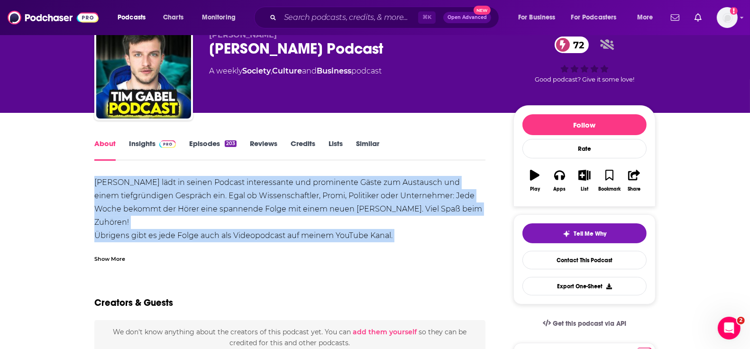  What do you see at coordinates (566, 234) in the screenshot?
I see `img: tell me why sparkle` at bounding box center [566, 234].